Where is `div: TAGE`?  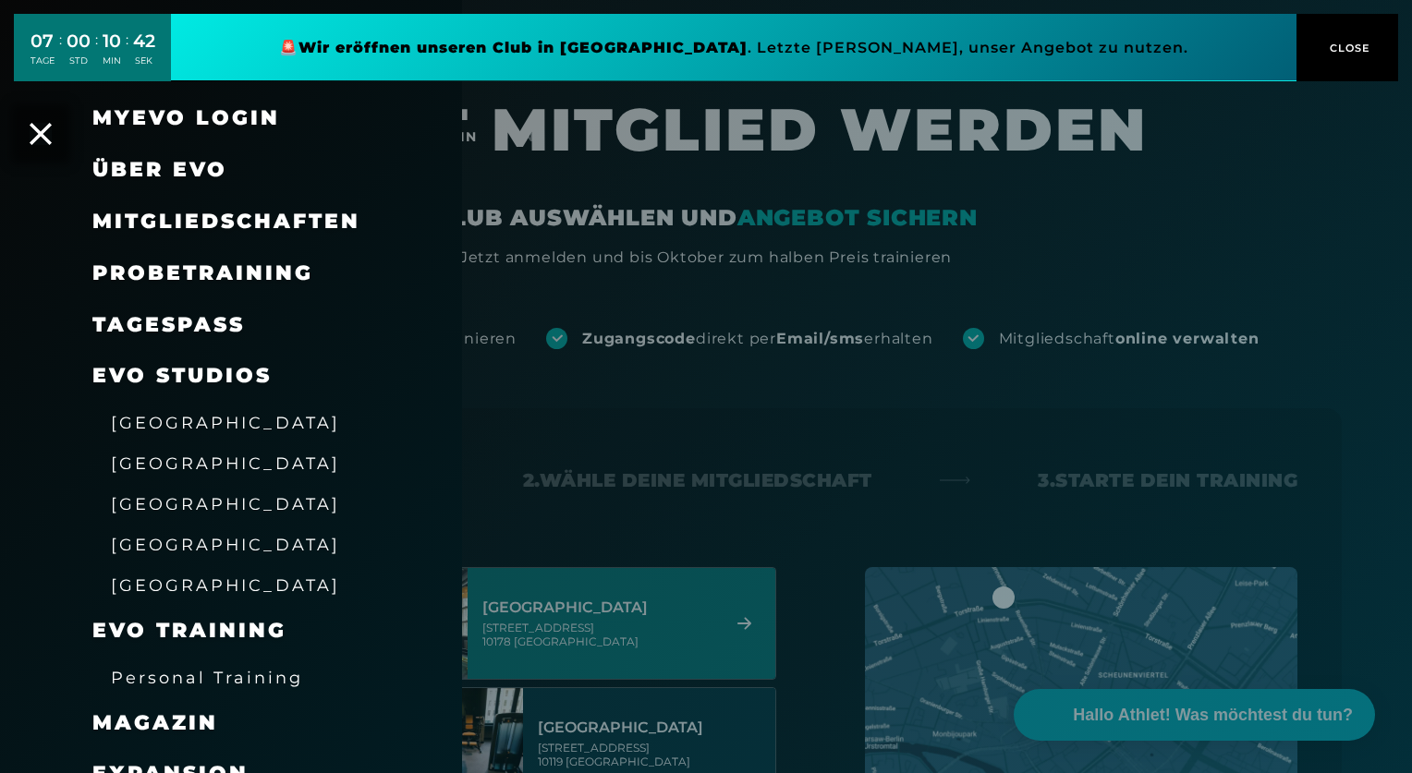
div: TAGE is located at coordinates (43, 61).